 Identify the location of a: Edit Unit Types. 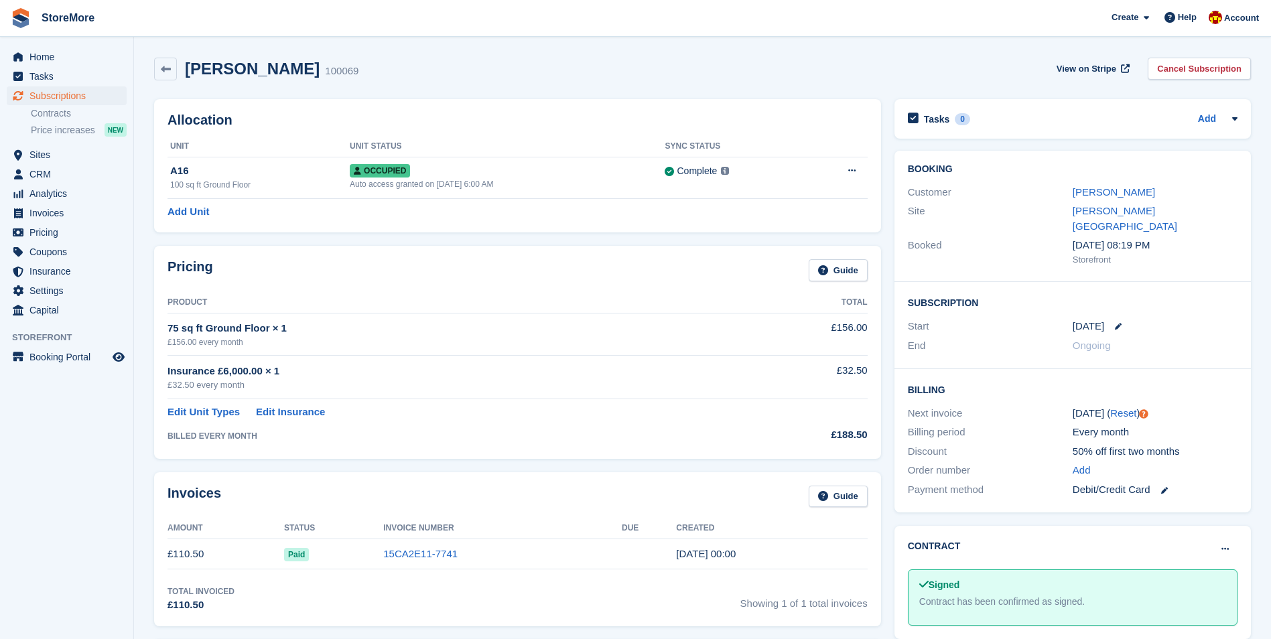
(204, 412).